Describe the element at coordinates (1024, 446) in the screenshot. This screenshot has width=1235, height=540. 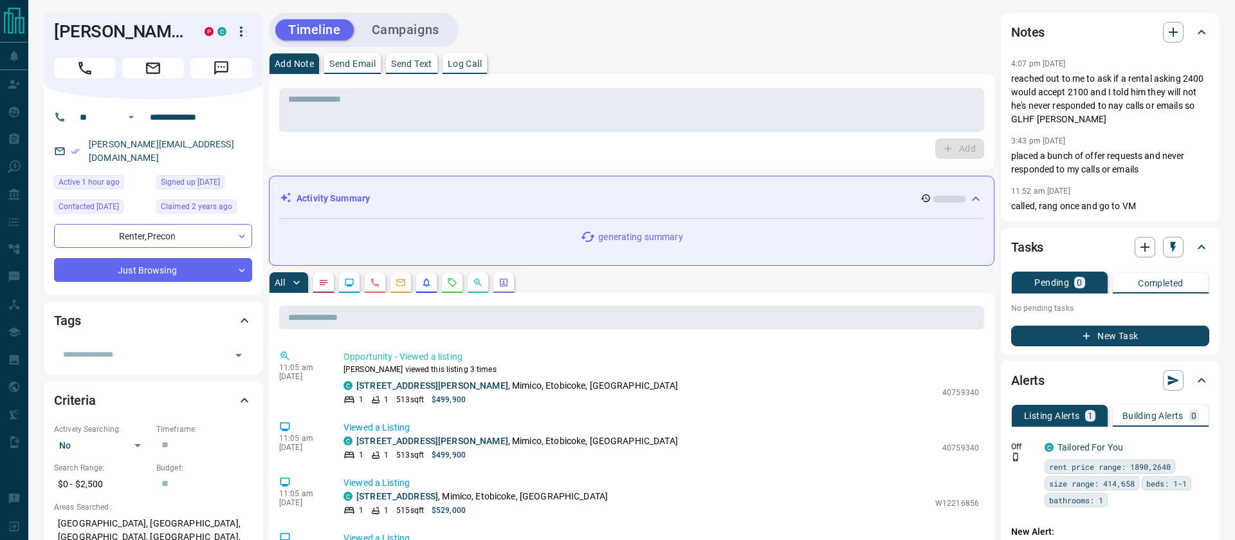
I see `p: Off` at that location.